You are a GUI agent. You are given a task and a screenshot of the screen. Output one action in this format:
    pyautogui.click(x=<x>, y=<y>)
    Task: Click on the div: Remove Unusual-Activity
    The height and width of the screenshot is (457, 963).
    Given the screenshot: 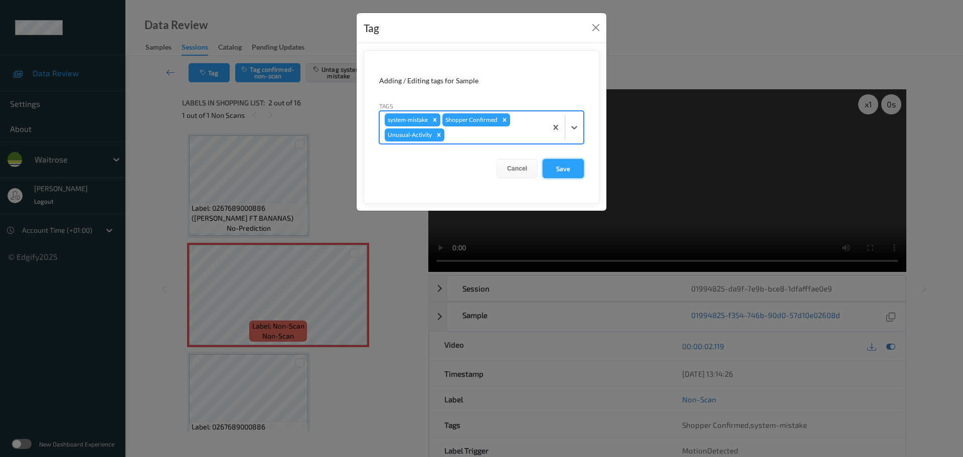 What is the action you would take?
    pyautogui.click(x=439, y=135)
    